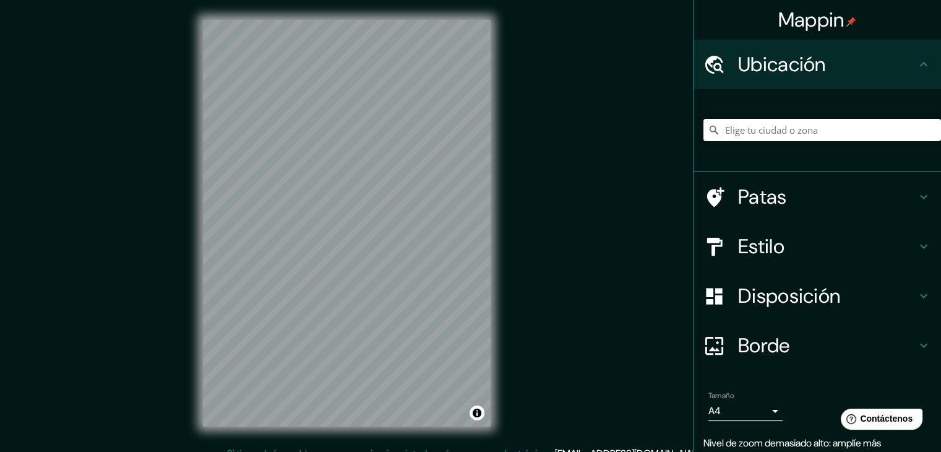 Image resolution: width=941 pixels, height=452 pixels. What do you see at coordinates (818, 64) in the screenshot?
I see `div: Ubicación` at bounding box center [818, 64].